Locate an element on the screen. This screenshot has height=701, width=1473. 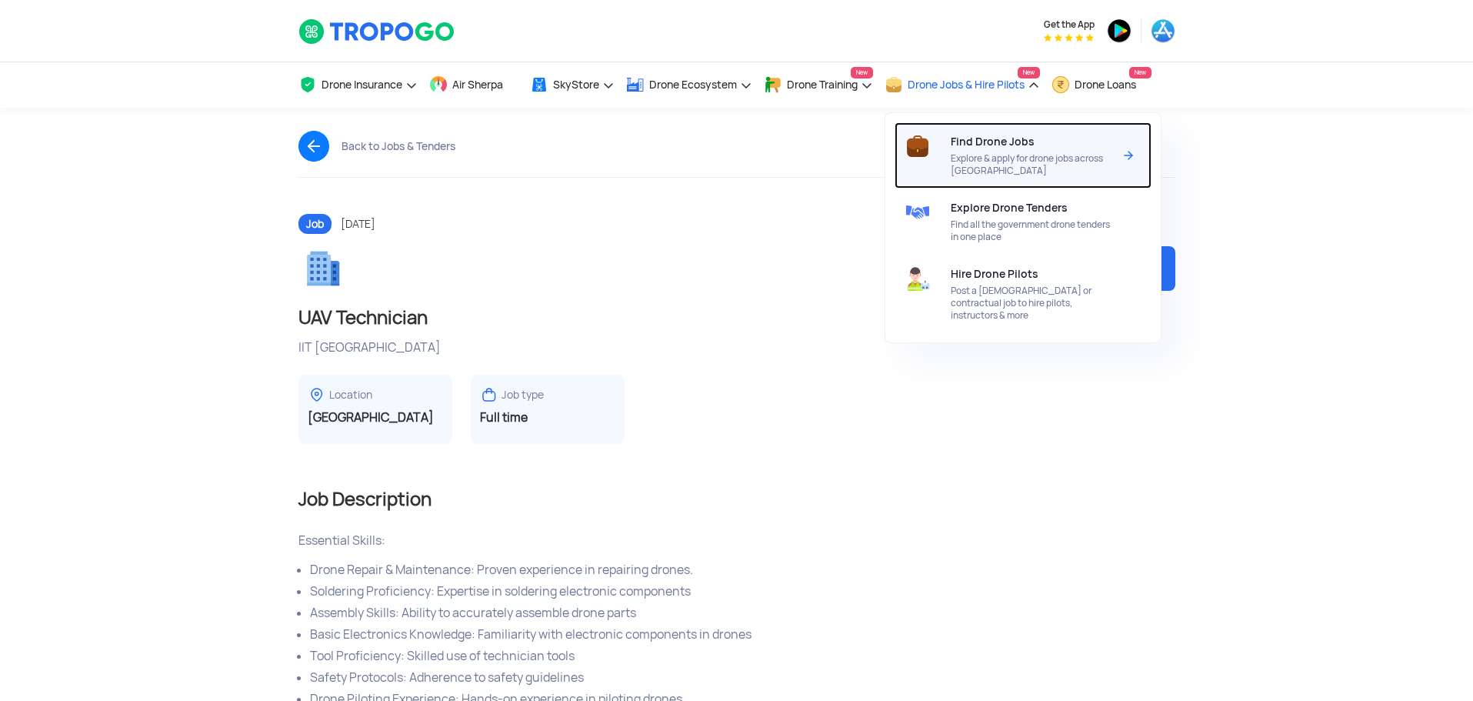
span: Drone Jobs & Hire Pilots is located at coordinates (966, 85).